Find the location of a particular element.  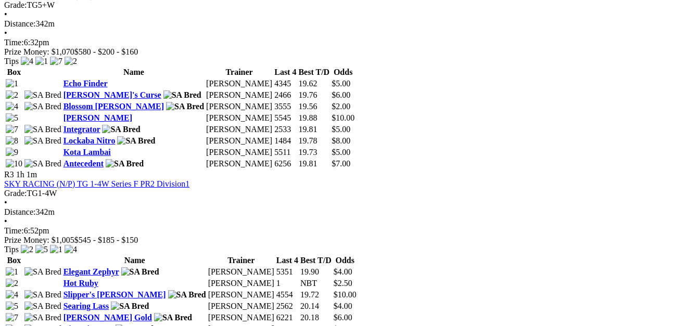

span: $8.00 is located at coordinates (341, 141).